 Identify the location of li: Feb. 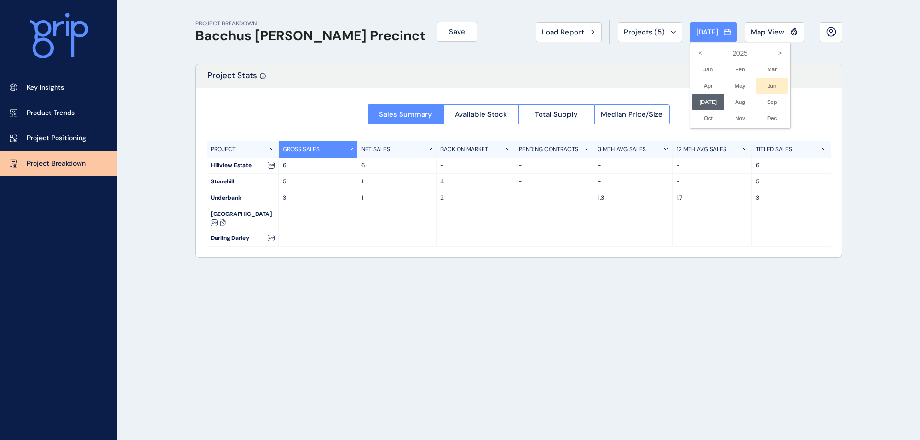
(740, 69).